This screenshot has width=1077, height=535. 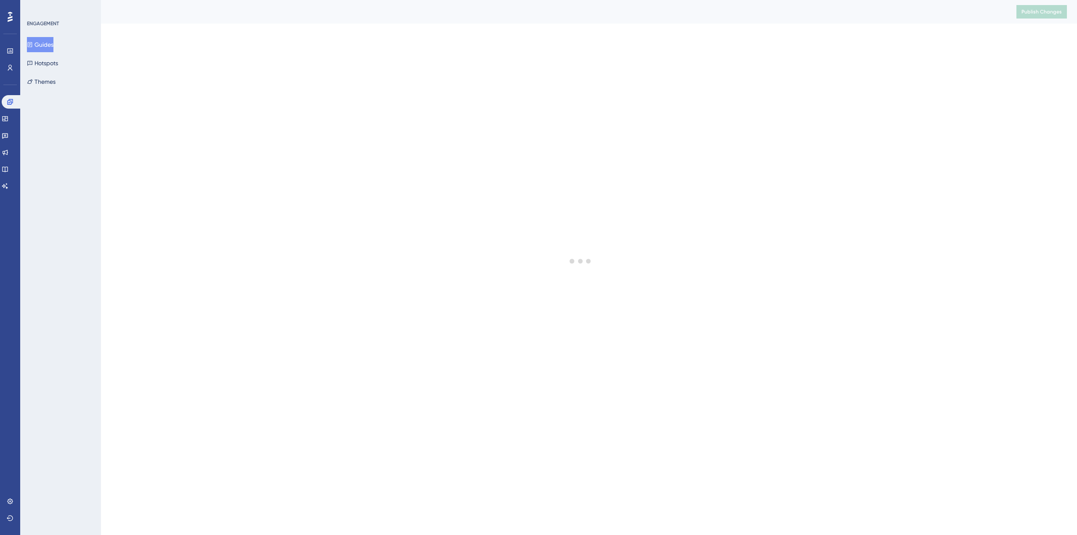 What do you see at coordinates (1042, 12) in the screenshot?
I see `span: Publish Changes` at bounding box center [1042, 12].